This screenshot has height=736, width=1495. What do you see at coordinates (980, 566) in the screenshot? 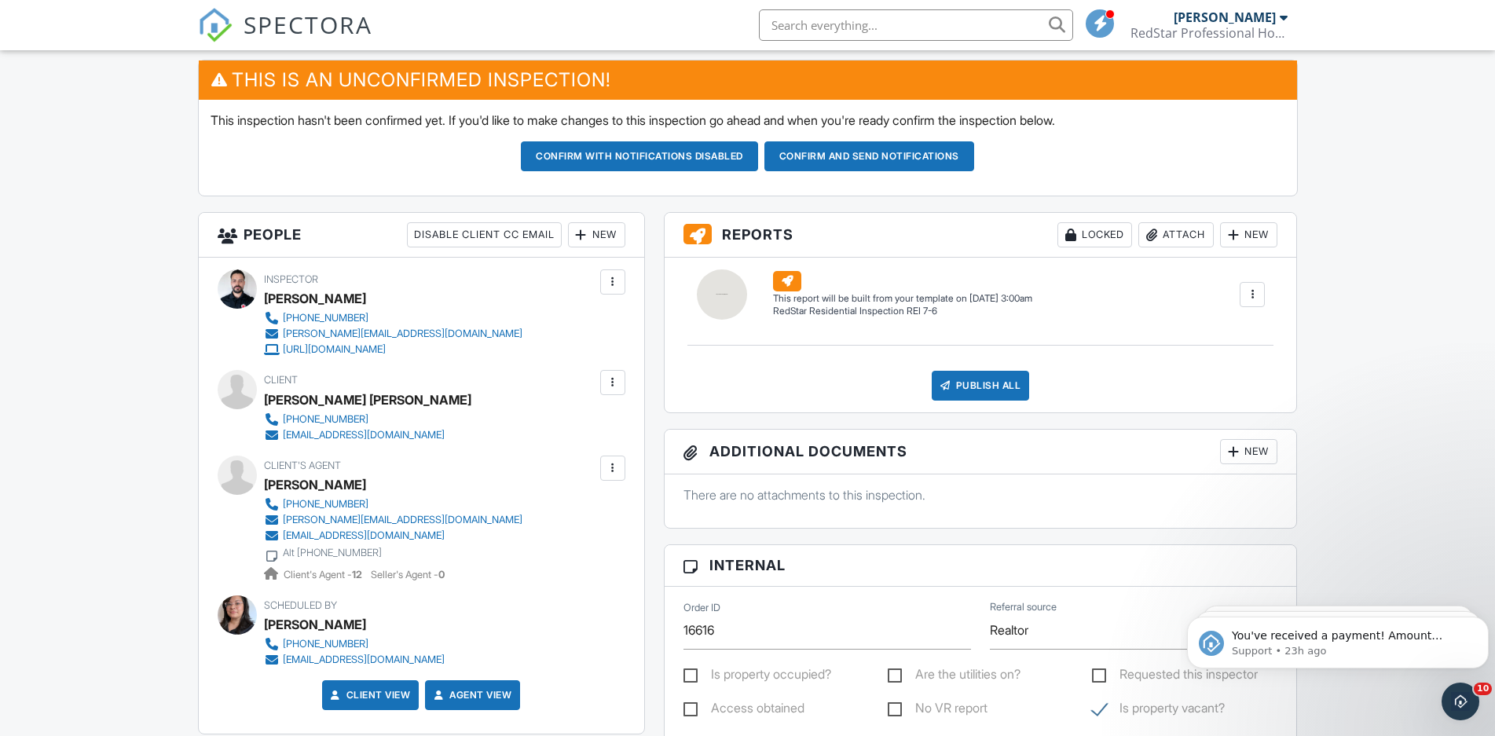
I see `h3: Internal` at bounding box center [980, 566].